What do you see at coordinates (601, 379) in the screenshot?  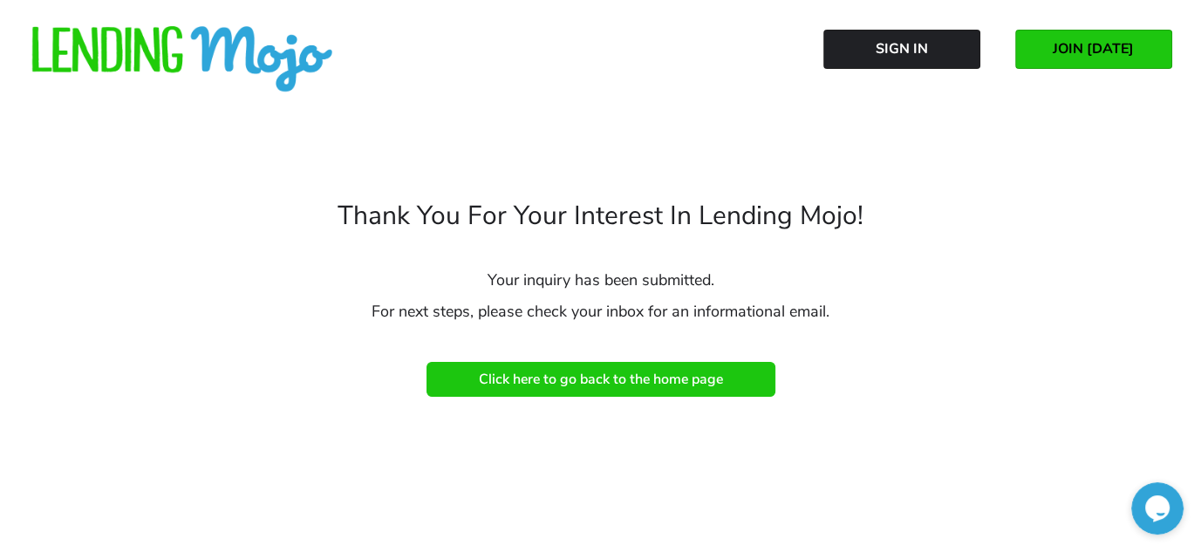 I see `span: Click here to go back to the home page` at bounding box center [601, 379].